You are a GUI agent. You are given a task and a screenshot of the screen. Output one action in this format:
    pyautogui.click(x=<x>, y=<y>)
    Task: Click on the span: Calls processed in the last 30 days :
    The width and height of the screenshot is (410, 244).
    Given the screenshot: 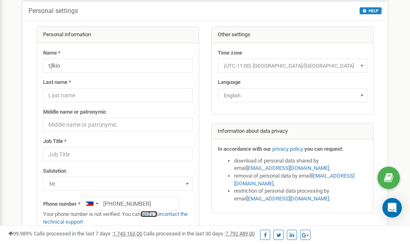 What is the action you would take?
    pyautogui.click(x=199, y=233)
    